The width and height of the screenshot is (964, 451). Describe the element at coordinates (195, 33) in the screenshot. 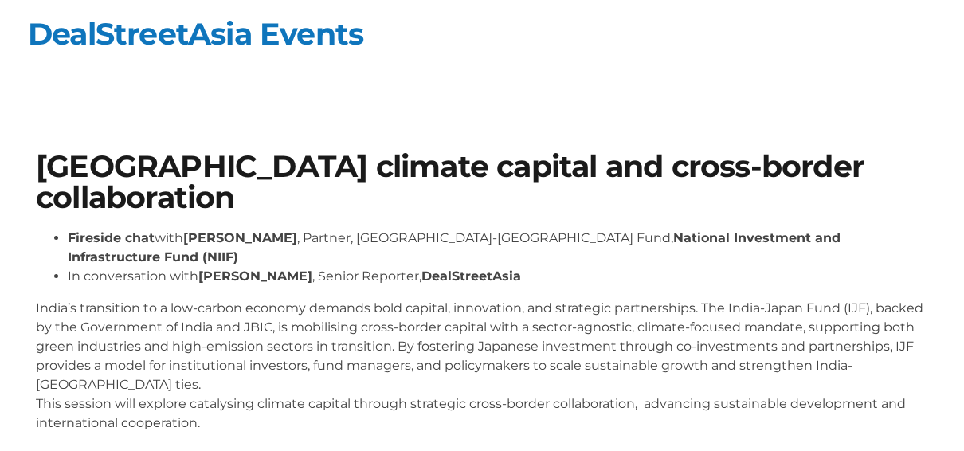

I see `a: DealStreetAsia Events` at that location.